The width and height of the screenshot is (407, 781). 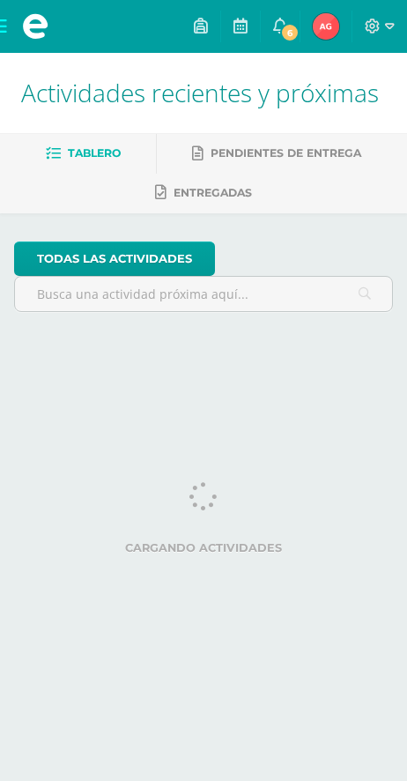 What do you see at coordinates (204, 193) in the screenshot?
I see `a: Entregadas` at bounding box center [204, 193].